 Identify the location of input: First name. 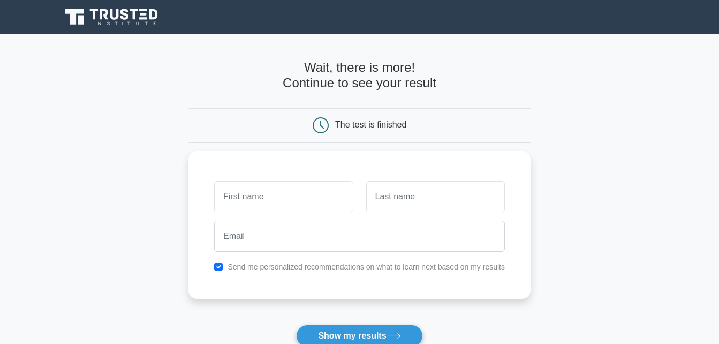
(283, 196).